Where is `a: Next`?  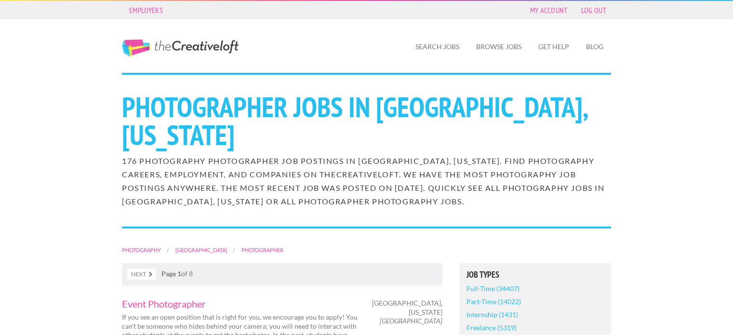
a: Next is located at coordinates (141, 274).